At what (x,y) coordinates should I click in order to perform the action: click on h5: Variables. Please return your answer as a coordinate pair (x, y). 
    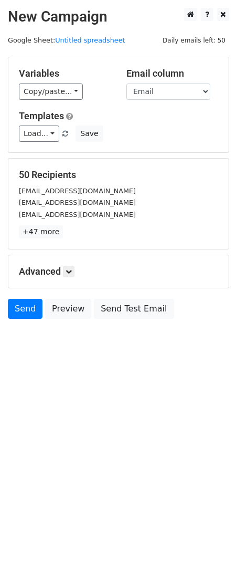
    Looking at the image, I should click on (65, 74).